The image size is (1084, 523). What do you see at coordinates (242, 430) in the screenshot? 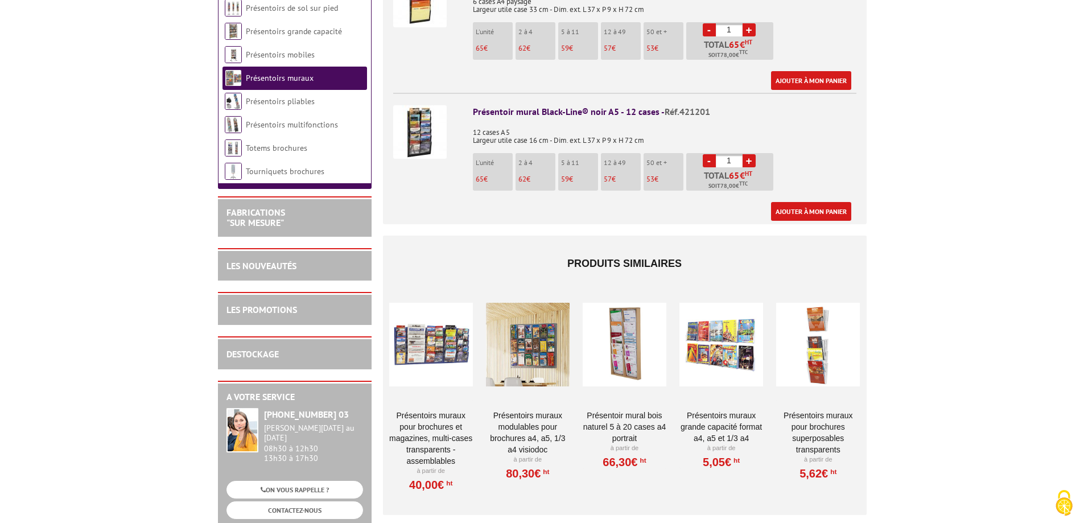
I see `img: widget-service.jpg` at bounding box center [242, 430].